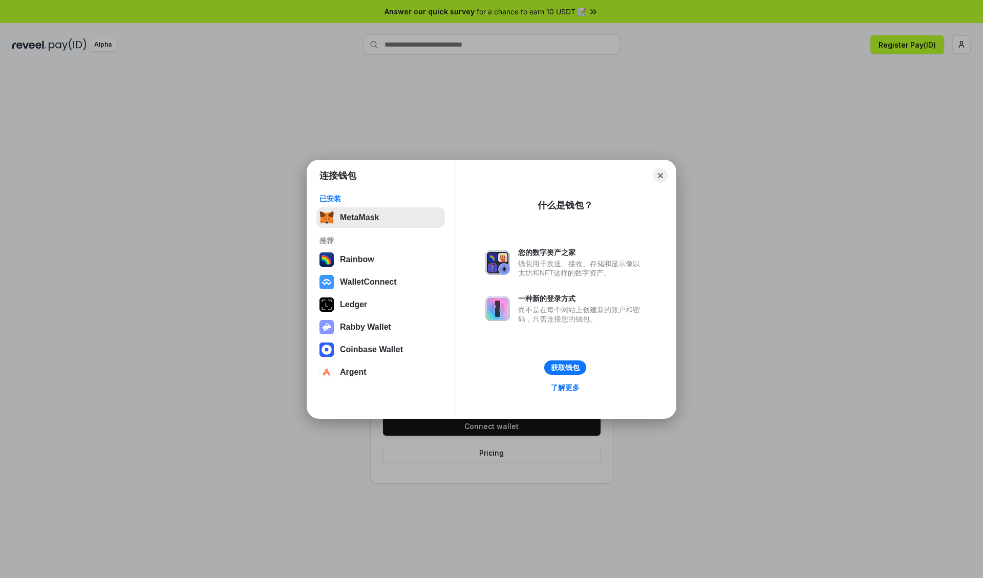  What do you see at coordinates (380, 199) in the screenshot?
I see `div: 已安装` at bounding box center [380, 199].